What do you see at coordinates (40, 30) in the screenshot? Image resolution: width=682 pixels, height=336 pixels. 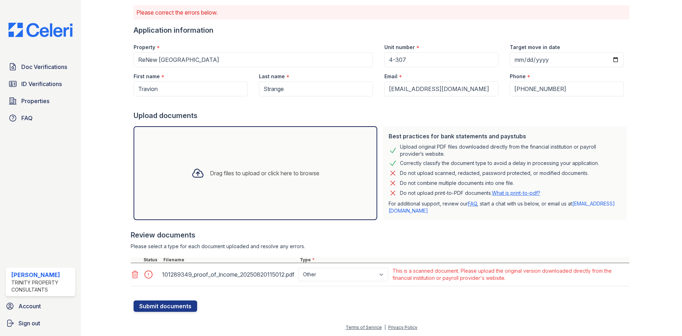 I see `img: CE_Logo_Blue-a8612792a0a2168367f1c8372b55b34899dd931a85d93a1a3d3e32e68fde9ad4.png` at bounding box center [40, 30].